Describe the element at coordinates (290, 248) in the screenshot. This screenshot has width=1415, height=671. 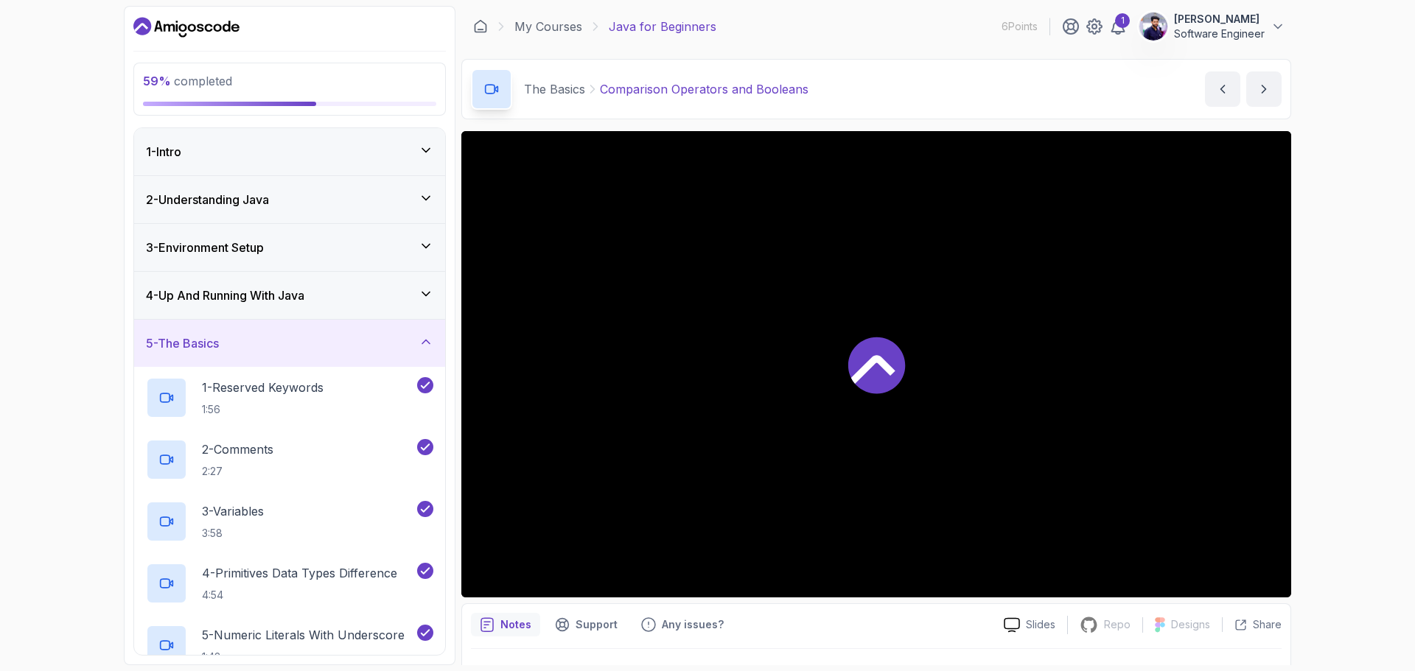
I see `button: 3-Environment Setup` at that location.